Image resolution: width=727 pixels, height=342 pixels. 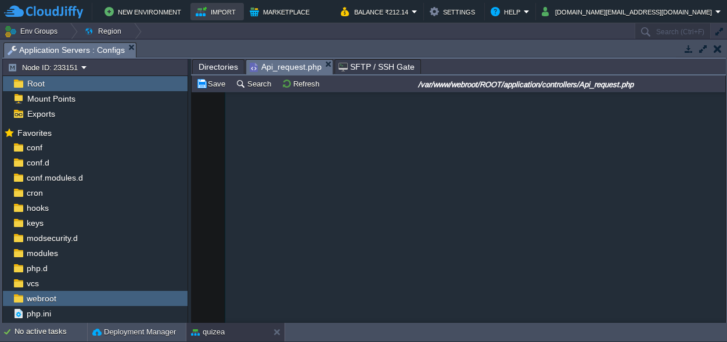 I want to click on button: Import, so click(x=217, y=12).